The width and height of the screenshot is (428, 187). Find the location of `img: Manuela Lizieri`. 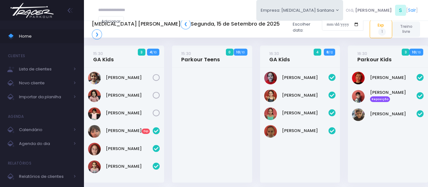

img: Manuela Lizieri is located at coordinates (94, 132).